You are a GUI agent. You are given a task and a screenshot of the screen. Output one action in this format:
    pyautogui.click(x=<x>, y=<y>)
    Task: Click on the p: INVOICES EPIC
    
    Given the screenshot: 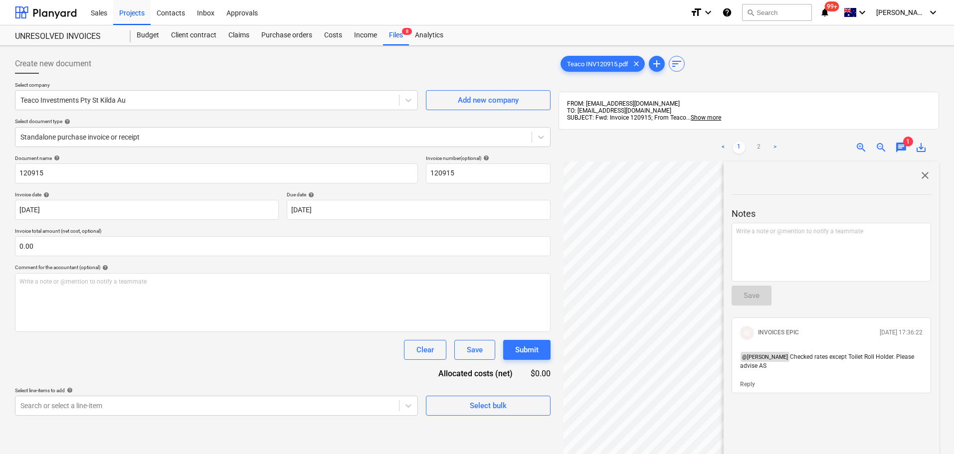 What is the action you would take?
    pyautogui.click(x=778, y=333)
    